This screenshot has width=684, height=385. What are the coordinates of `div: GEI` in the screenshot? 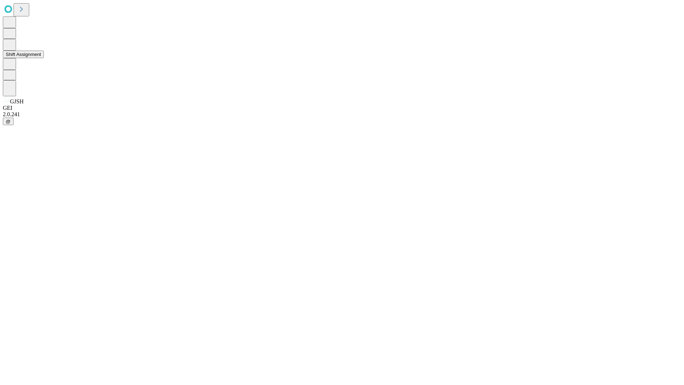 It's located at (342, 108).